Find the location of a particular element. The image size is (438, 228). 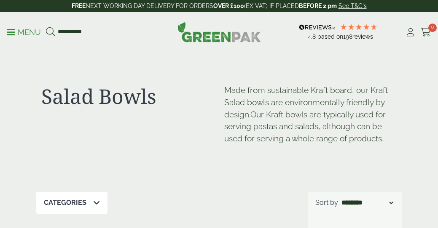

select: Shop order is located at coordinates (367, 203).